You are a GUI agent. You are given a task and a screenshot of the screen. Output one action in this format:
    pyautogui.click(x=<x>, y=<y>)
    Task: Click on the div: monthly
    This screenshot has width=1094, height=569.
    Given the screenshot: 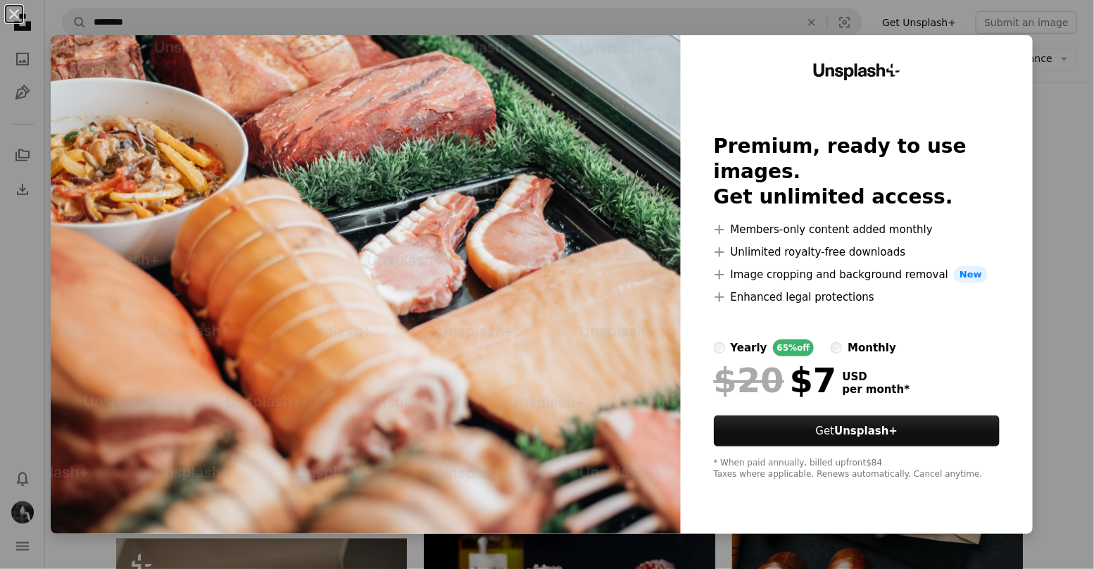 What is the action you would take?
    pyautogui.click(x=871, y=348)
    